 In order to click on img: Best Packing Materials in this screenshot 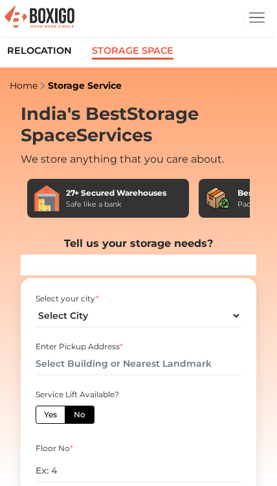, I will do `click(218, 198)`.